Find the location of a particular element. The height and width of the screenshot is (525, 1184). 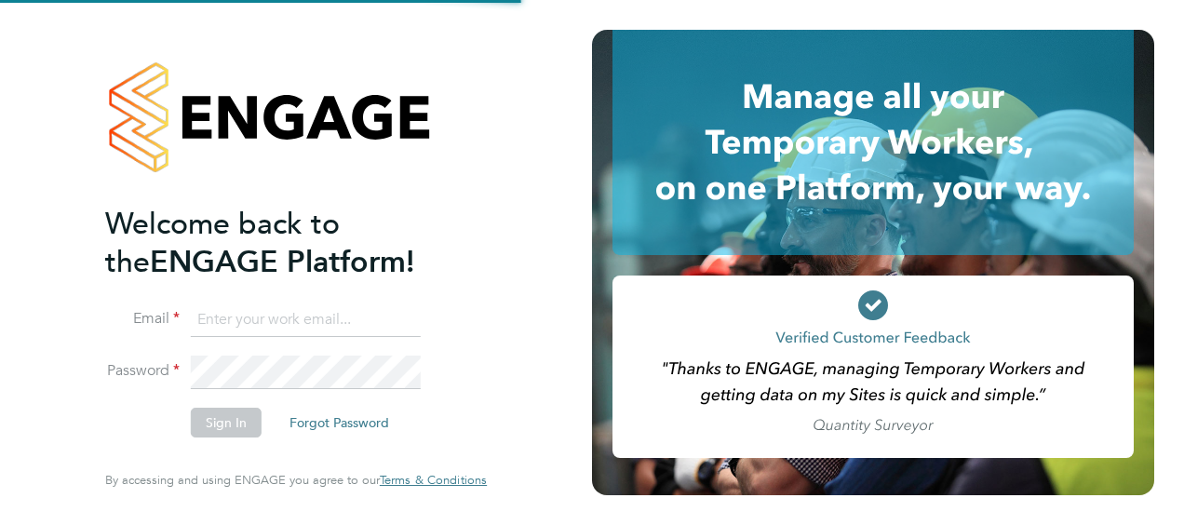

a: Terms & Conditions is located at coordinates (433, 480).